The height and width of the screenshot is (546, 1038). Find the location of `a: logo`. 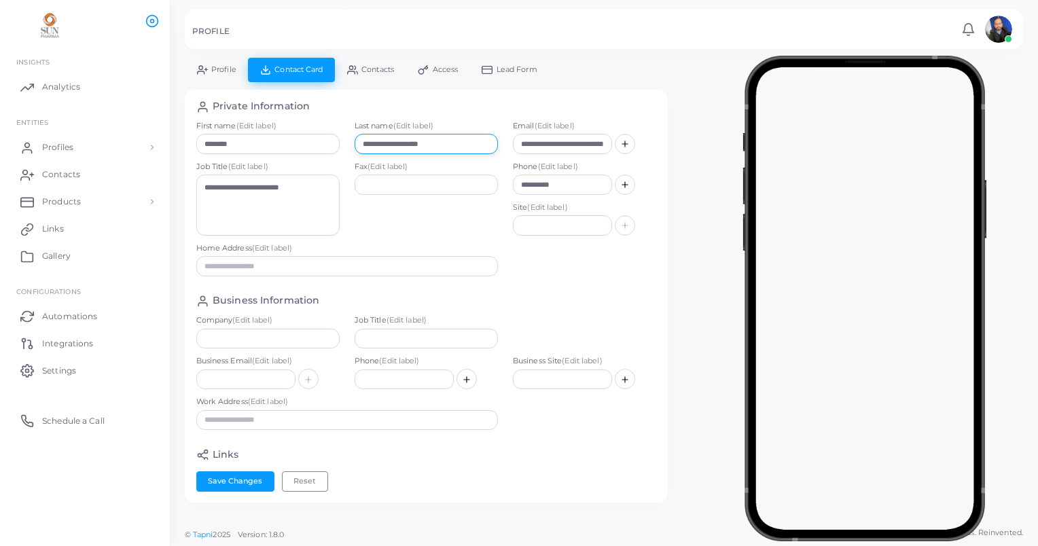

a: logo is located at coordinates (50, 25).